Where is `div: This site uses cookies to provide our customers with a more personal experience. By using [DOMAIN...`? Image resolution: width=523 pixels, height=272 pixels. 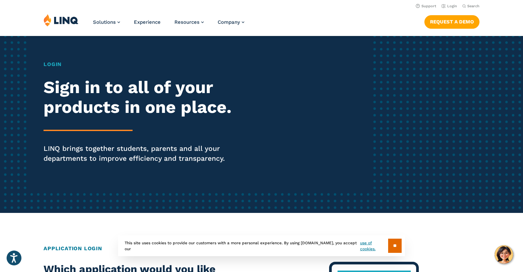 div: This site uses cookies to provide our customers with a more personal experience. By using [DOMAIN... is located at coordinates (262, 246).